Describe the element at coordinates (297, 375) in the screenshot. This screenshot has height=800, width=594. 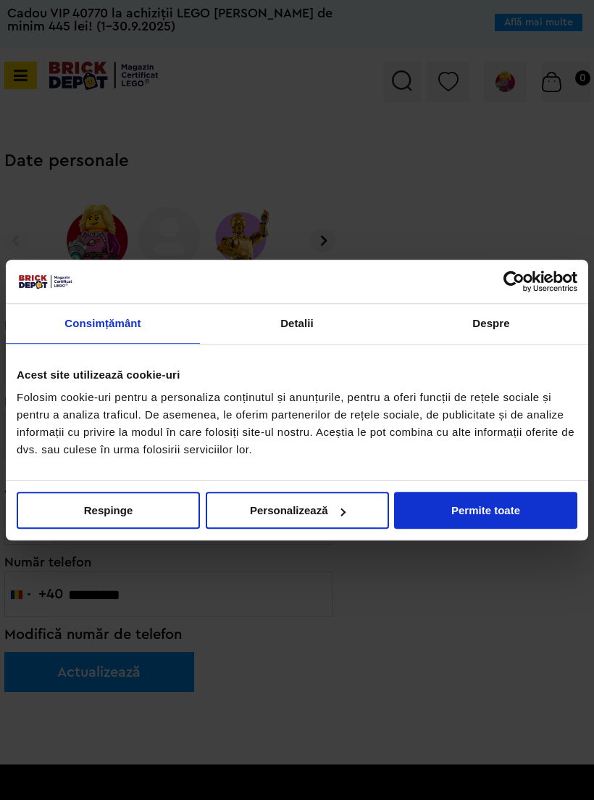
I see `div: Acest site utilizează cookie-uri` at that location.